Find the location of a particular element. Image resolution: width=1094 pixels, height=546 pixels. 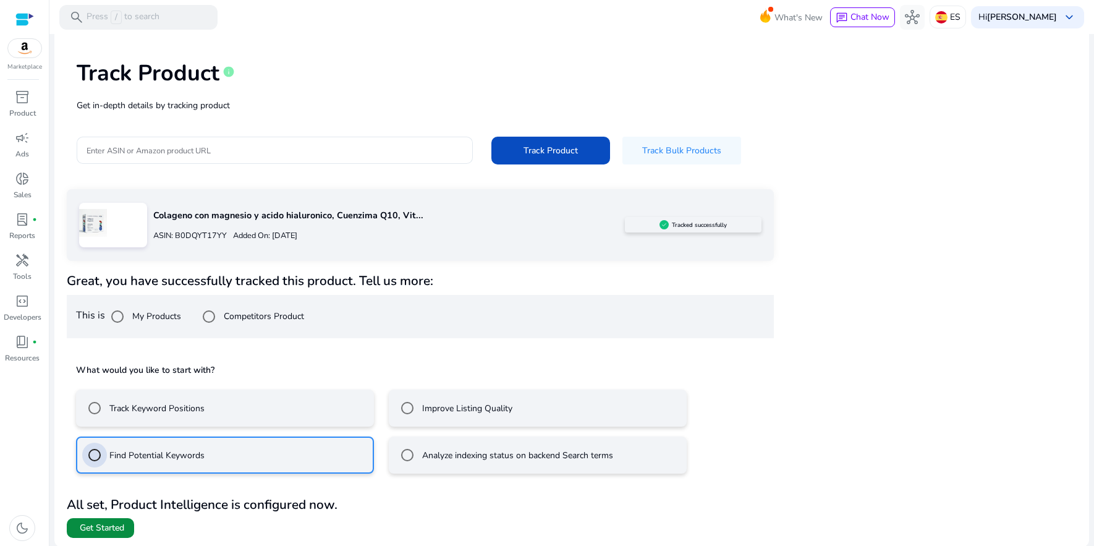

img: 714wZfLIWWL.jpg is located at coordinates (93, 223).